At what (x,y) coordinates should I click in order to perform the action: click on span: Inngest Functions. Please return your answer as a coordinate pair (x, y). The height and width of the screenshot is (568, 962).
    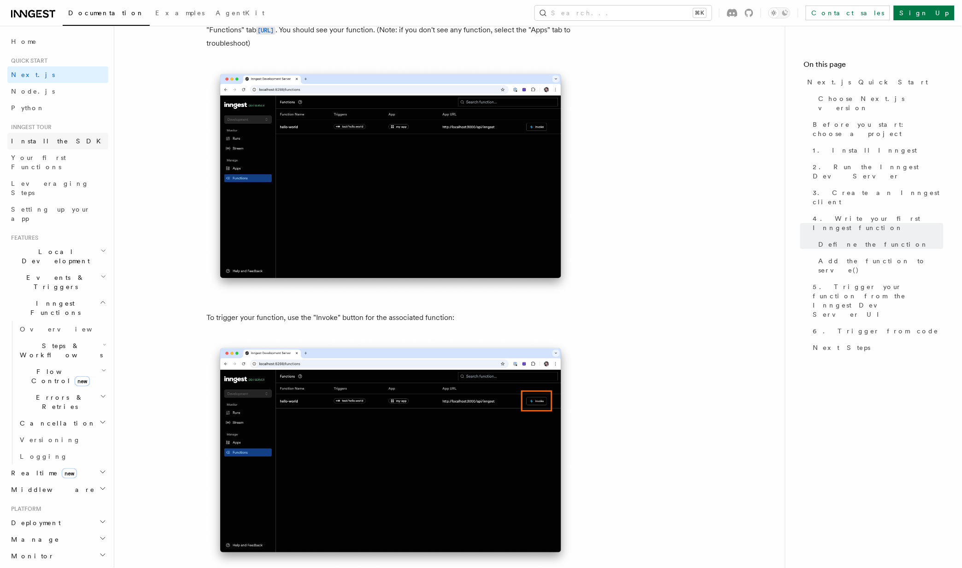
    Looking at the image, I should click on (53, 308).